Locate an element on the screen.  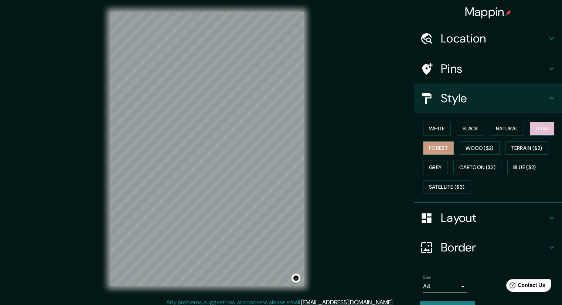
h4: Style is located at coordinates (494, 98).